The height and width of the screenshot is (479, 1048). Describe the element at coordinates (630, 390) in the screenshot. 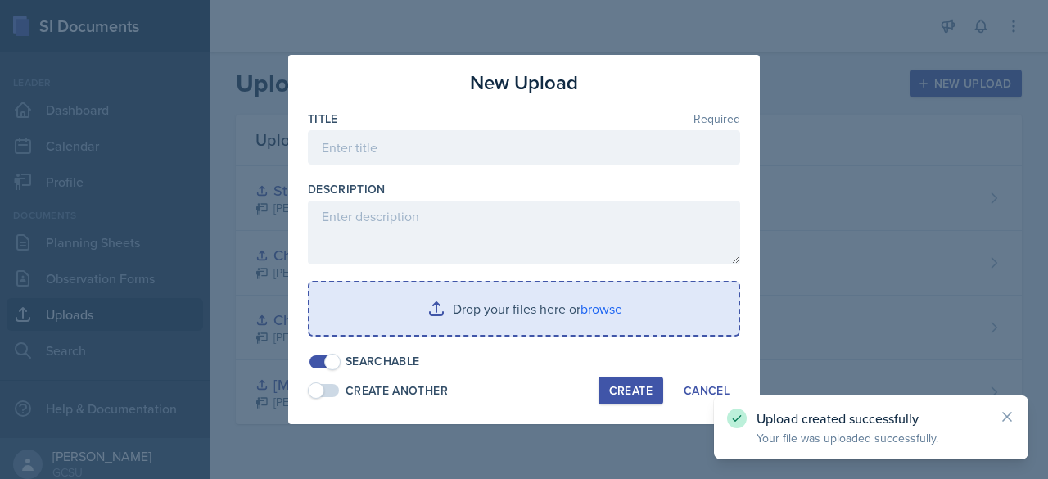

I see `div: Create` at that location.